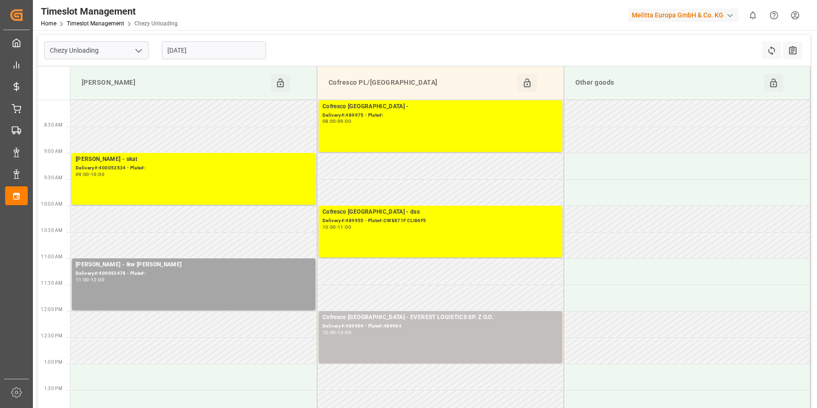  I want to click on div: 13:00, so click(344, 332).